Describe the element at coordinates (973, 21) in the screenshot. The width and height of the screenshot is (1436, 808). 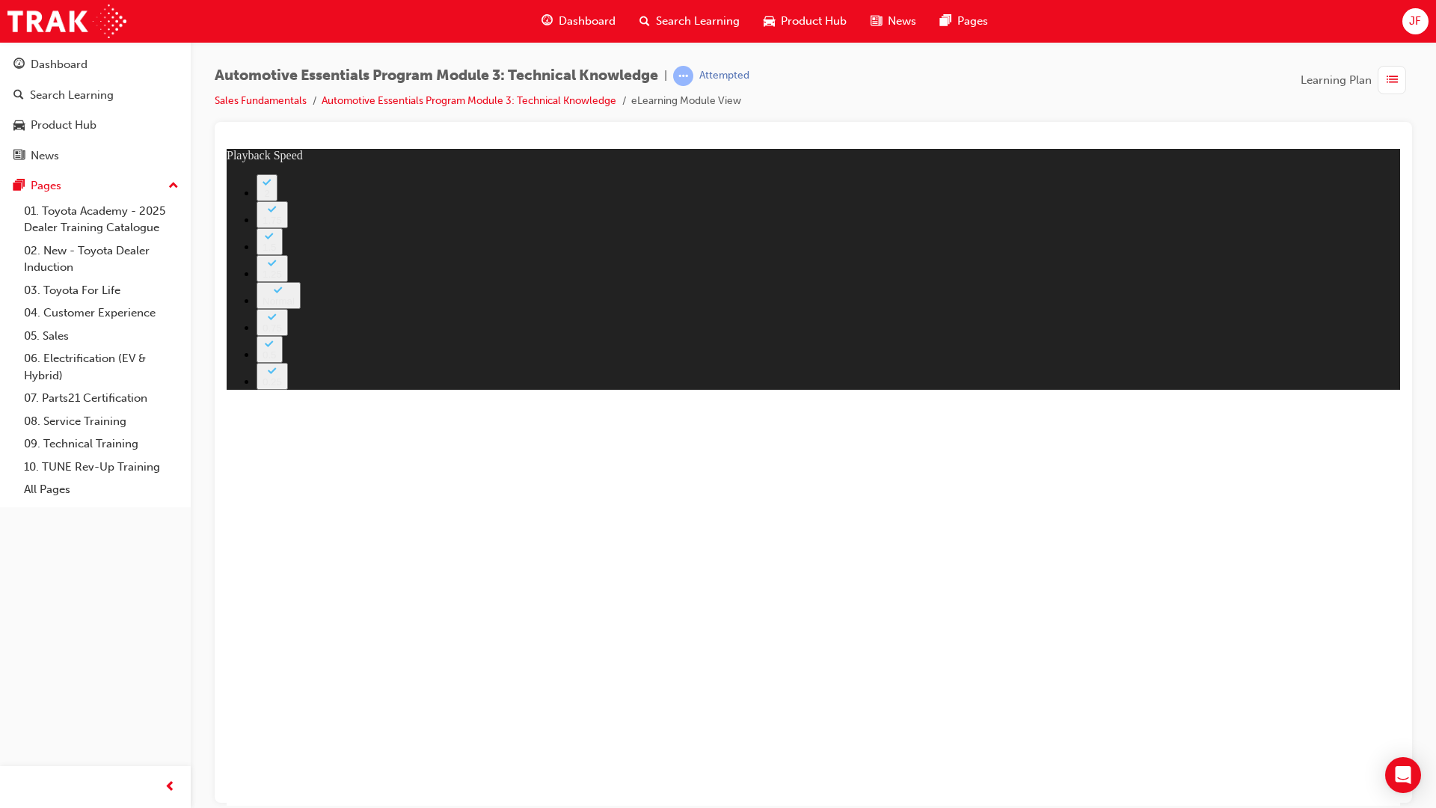
I see `span: Pages` at that location.